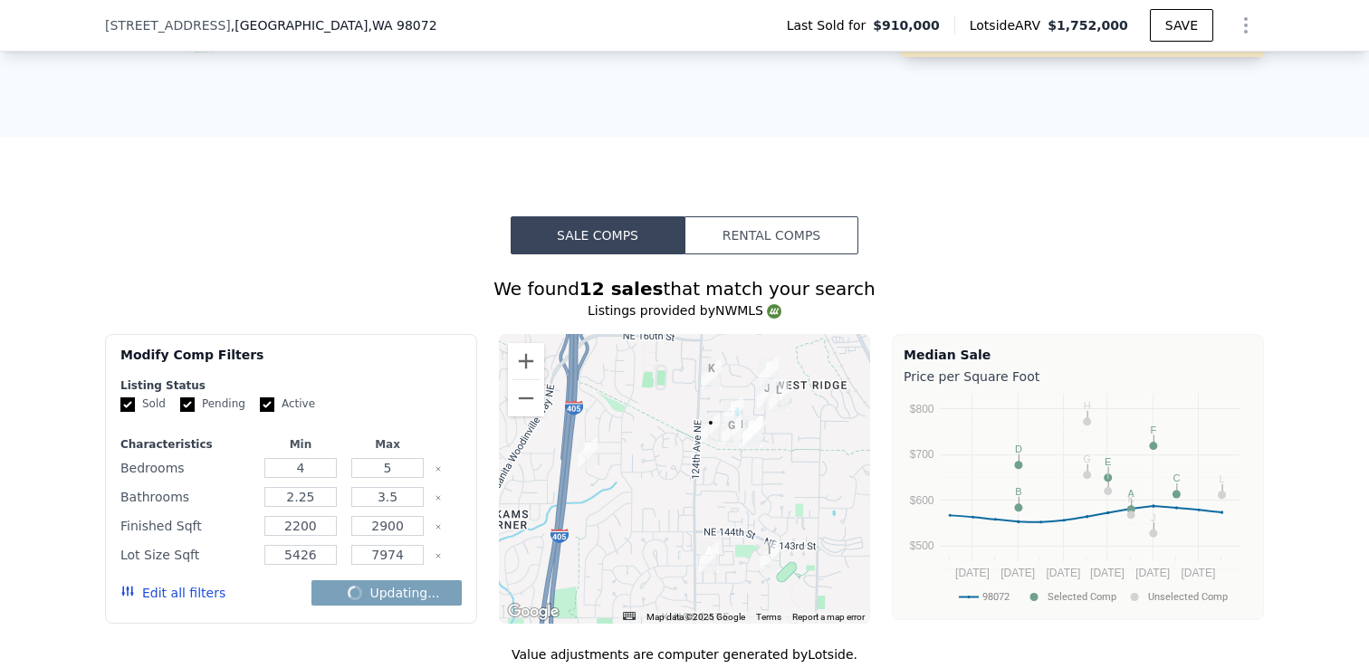 The height and width of the screenshot is (668, 1369). What do you see at coordinates (1078, 503) in the screenshot?
I see `svg: A chart.` at bounding box center [1078, 503].